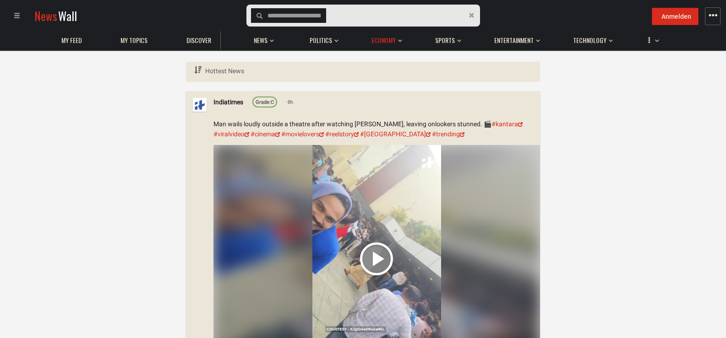 This screenshot has width=726, height=338. I want to click on a: Entertainment, so click(514, 40).